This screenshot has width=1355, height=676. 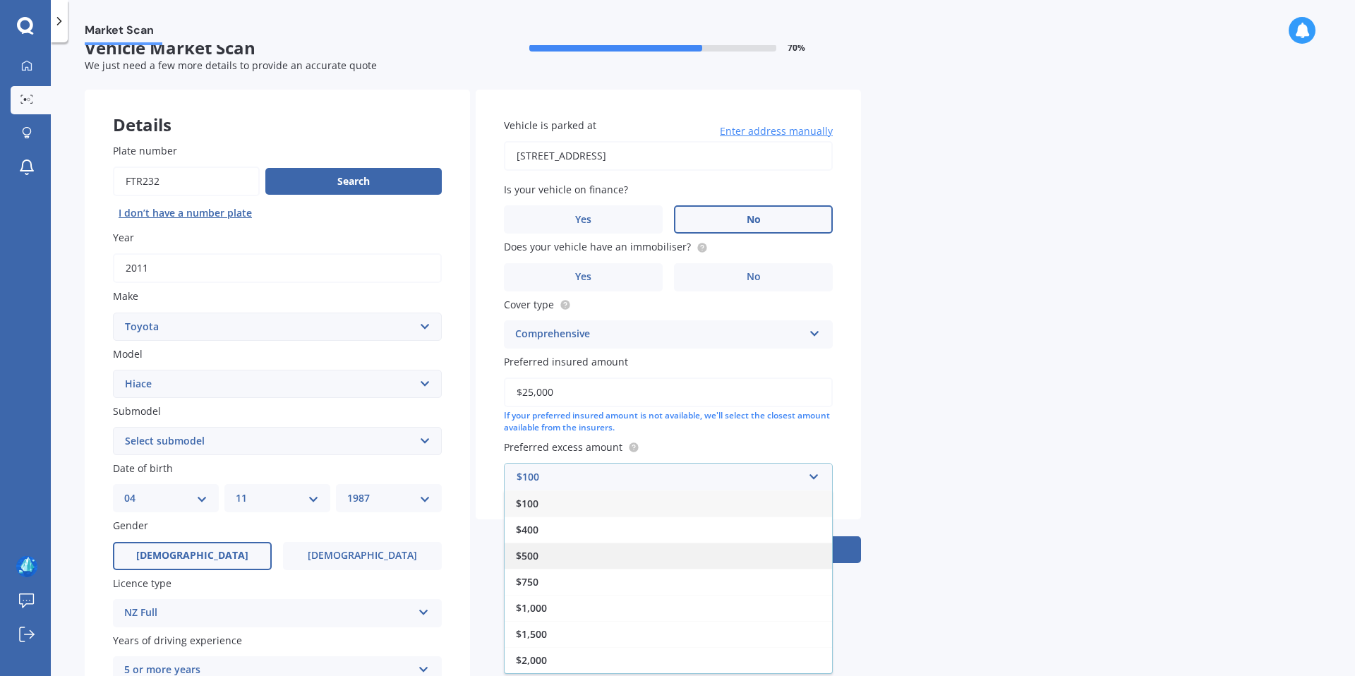 I want to click on input: Enter plate number, so click(x=186, y=181).